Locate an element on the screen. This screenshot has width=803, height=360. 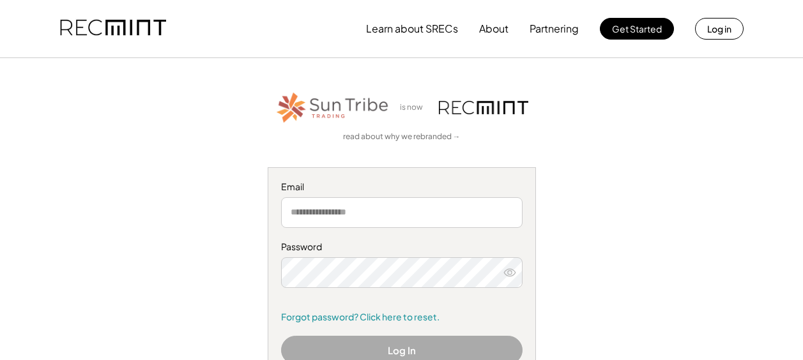
button: Partnering is located at coordinates (554, 29).